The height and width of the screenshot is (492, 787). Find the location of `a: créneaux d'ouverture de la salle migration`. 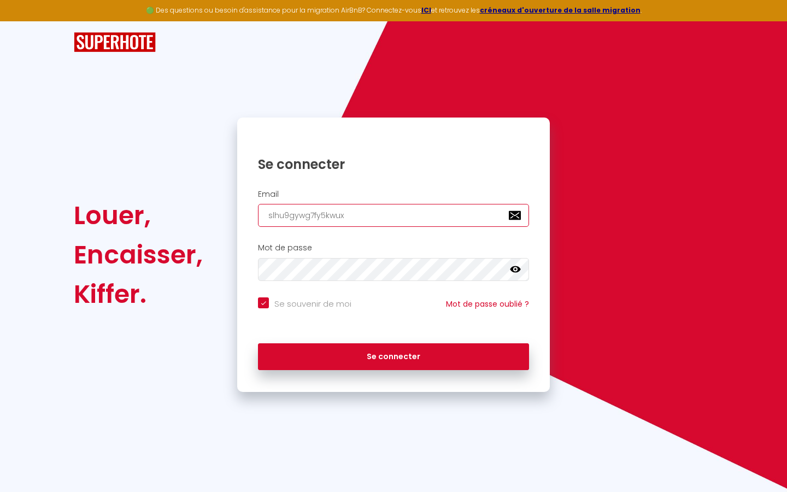

a: créneaux d'ouverture de la salle migration is located at coordinates (560, 10).